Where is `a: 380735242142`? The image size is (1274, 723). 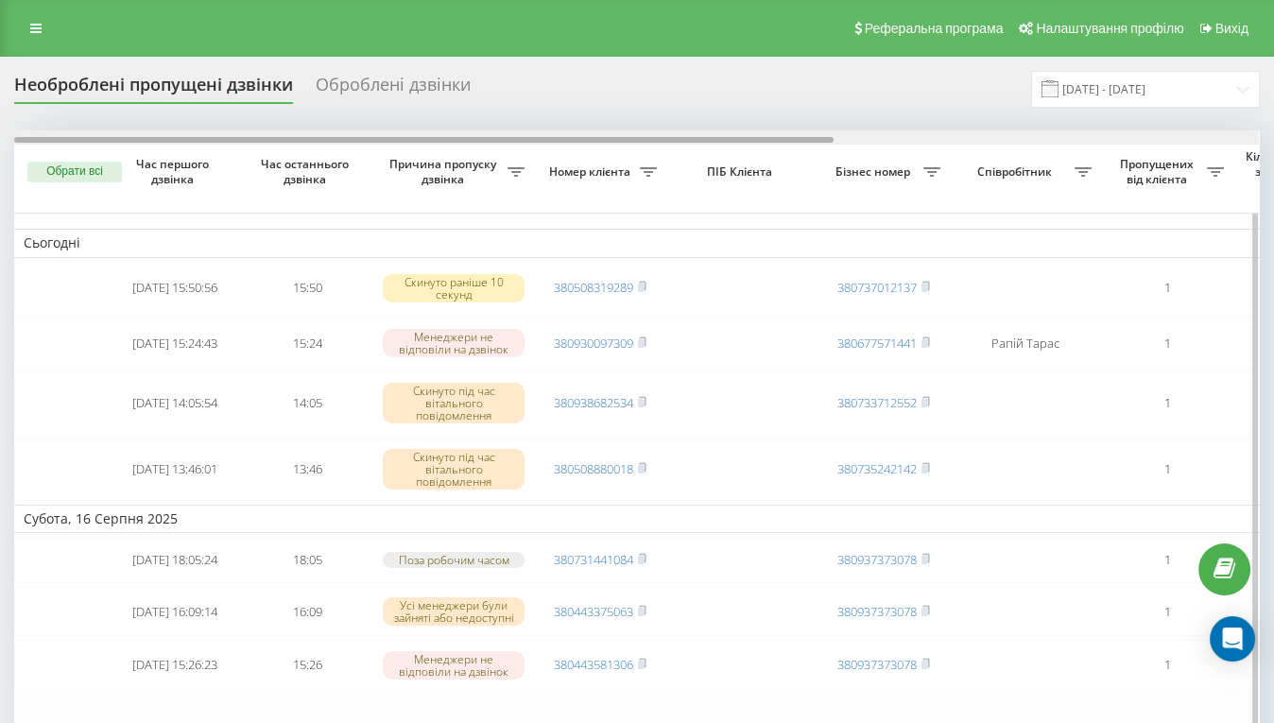 a: 380735242142 is located at coordinates (877, 469).